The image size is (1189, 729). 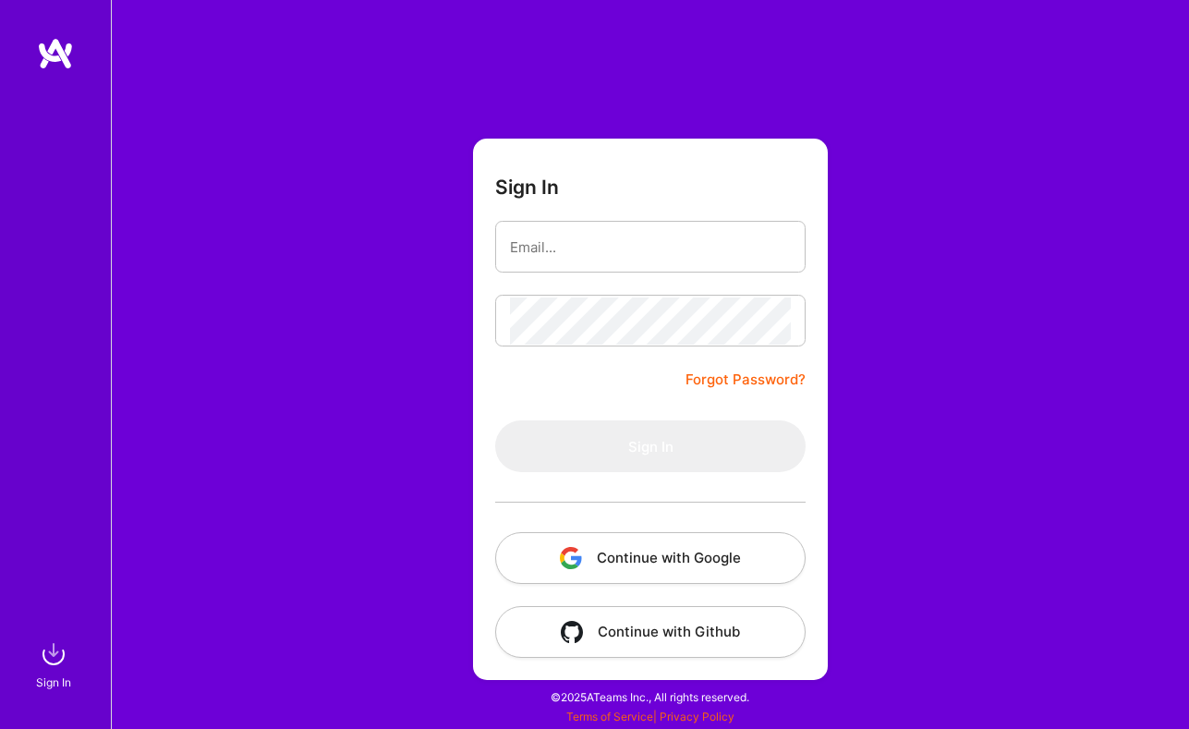 What do you see at coordinates (650, 446) in the screenshot?
I see `button: Sign In` at bounding box center [650, 446].